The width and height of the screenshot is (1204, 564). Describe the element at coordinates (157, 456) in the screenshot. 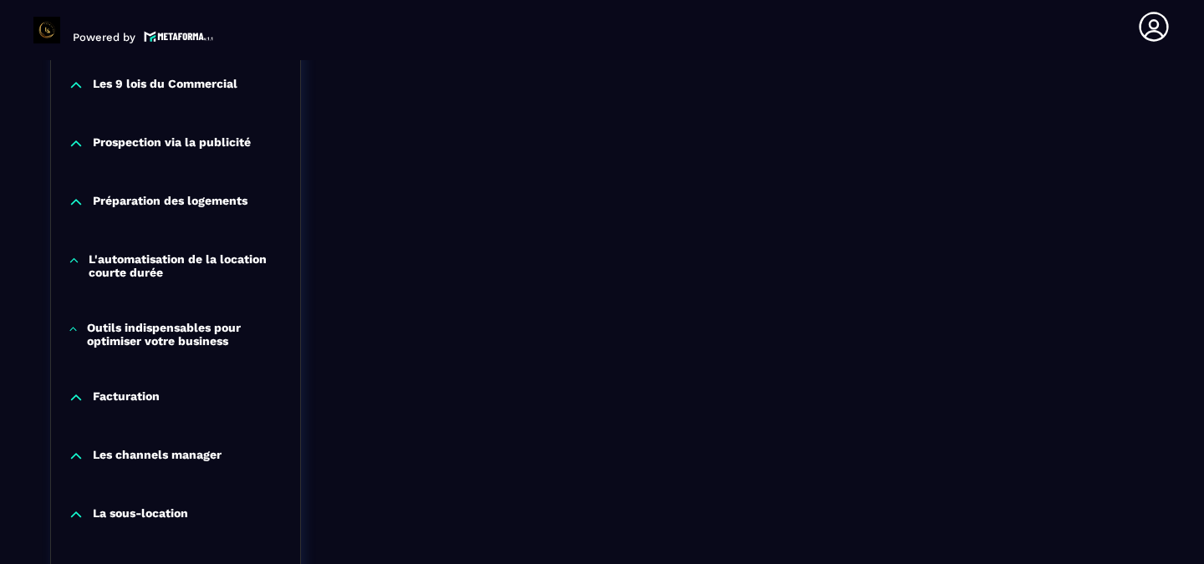

I see `p: Les channels manager` at that location.